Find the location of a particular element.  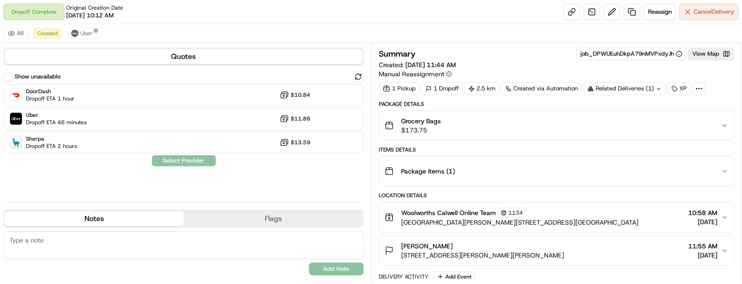

img: DoorDash is located at coordinates (16, 95).